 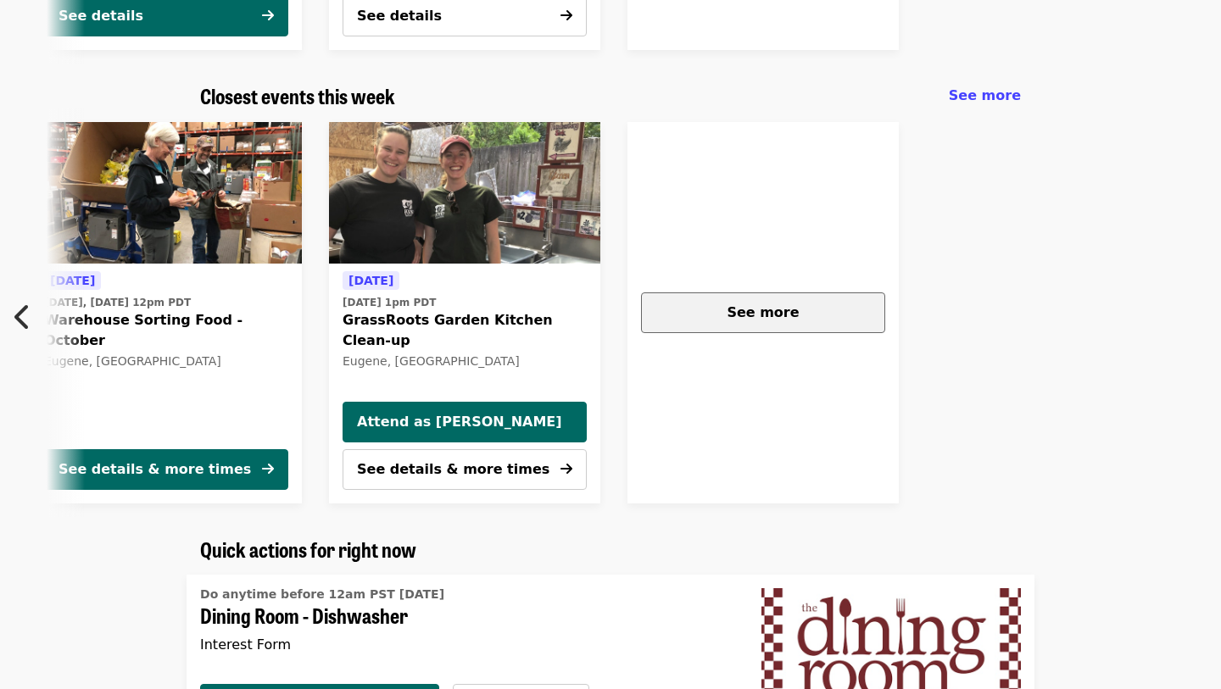 I want to click on span: GrassRoots Garden Kitchen Clean-up, so click(x=465, y=331).